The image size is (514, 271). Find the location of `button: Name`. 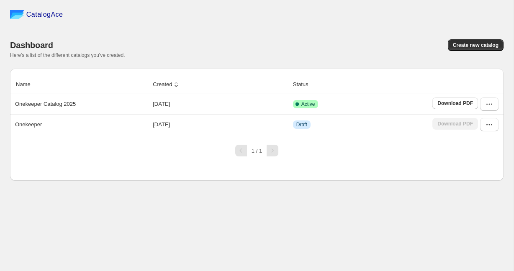

button: Name is located at coordinates (27, 84).